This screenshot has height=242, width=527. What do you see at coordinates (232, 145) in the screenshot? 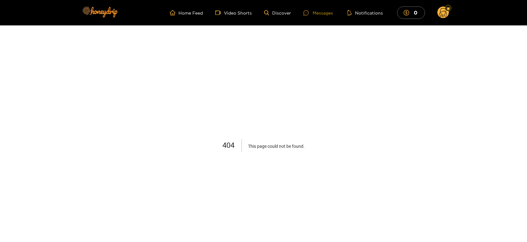
I see `h1: 404` at bounding box center [232, 145].